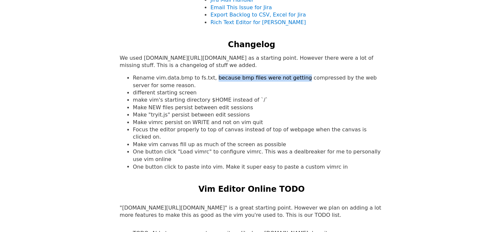 This screenshot has width=503, height=232. Describe the element at coordinates (258, 15) in the screenshot. I see `a: Export Backlog to CSV, Excel for Jira` at that location.